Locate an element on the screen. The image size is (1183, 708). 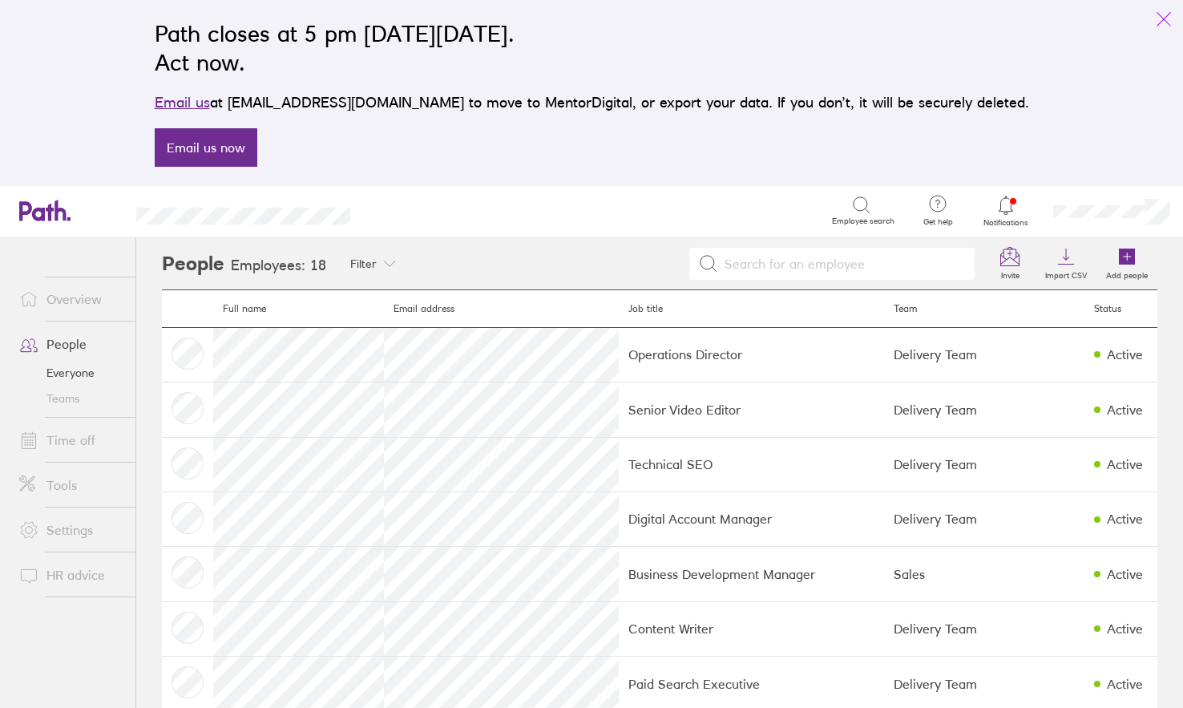
a: People is located at coordinates (71, 344).